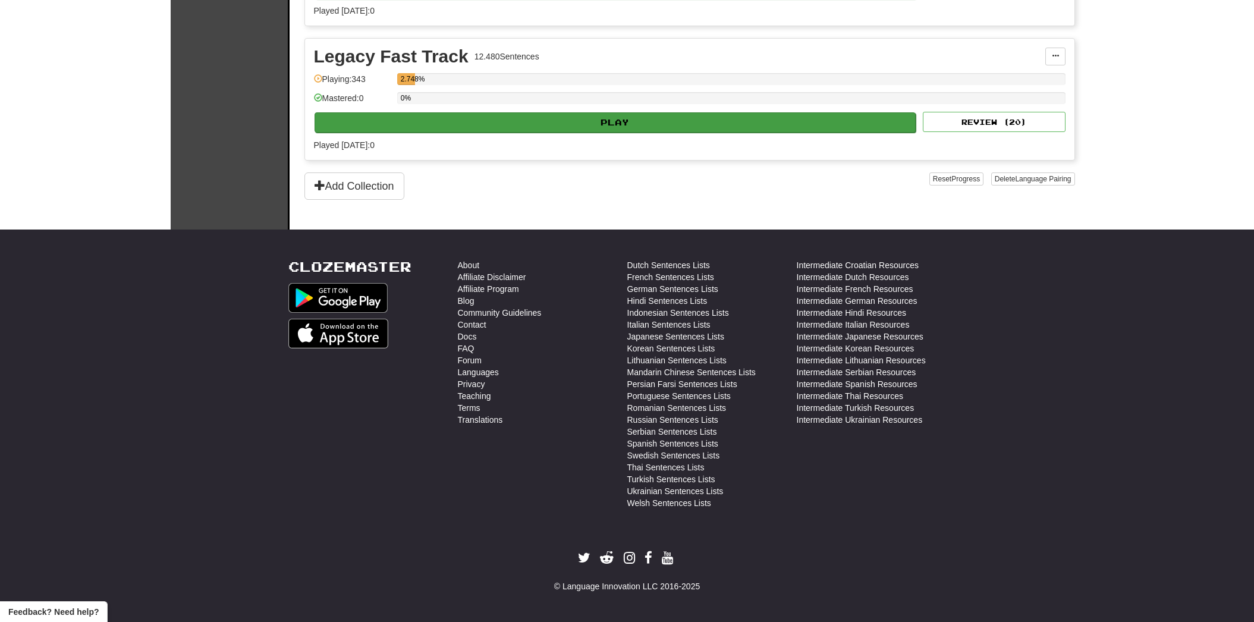  I want to click on a: Intermediate Croatian Resources, so click(858, 265).